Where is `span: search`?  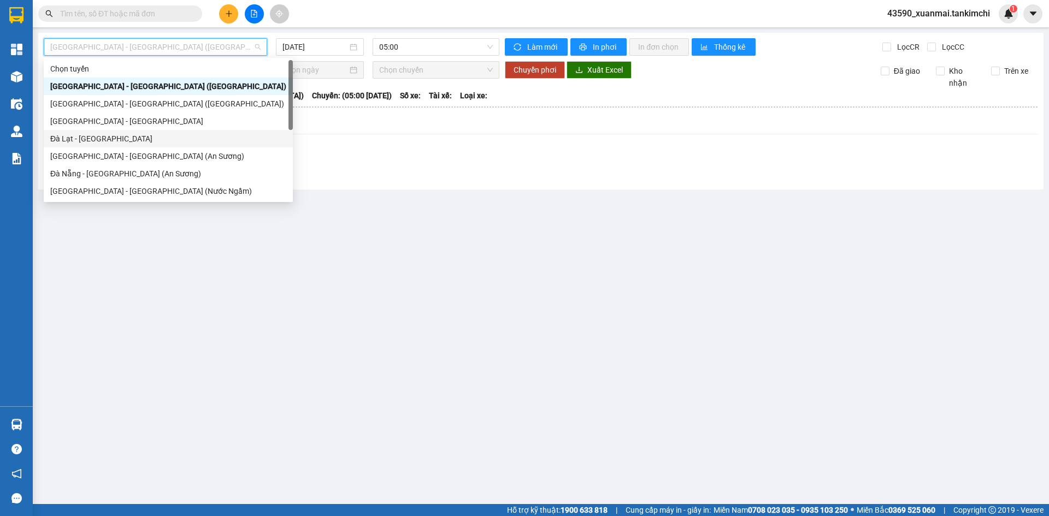
span: search is located at coordinates (49, 14).